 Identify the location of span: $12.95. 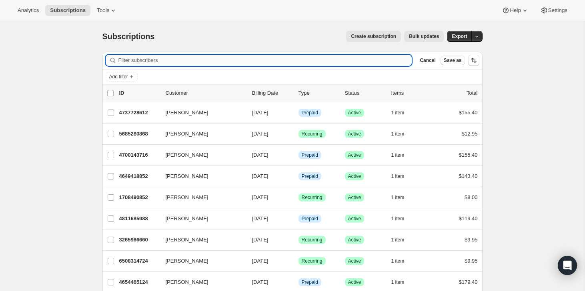
(469, 134).